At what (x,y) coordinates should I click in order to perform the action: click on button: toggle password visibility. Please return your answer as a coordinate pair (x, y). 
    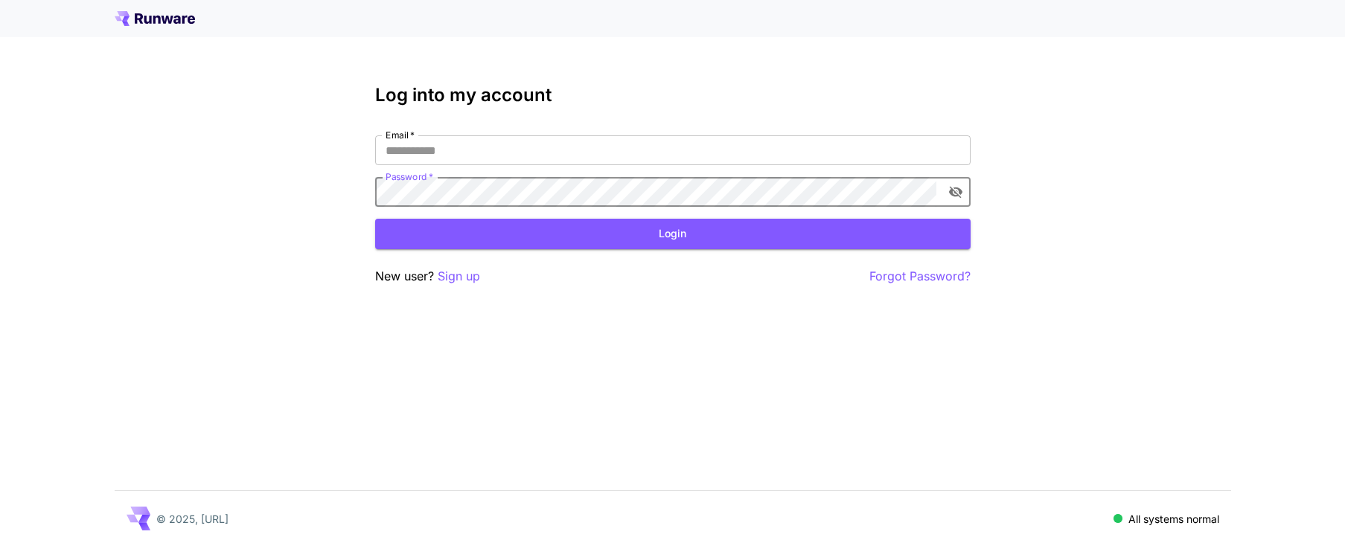
    Looking at the image, I should click on (956, 192).